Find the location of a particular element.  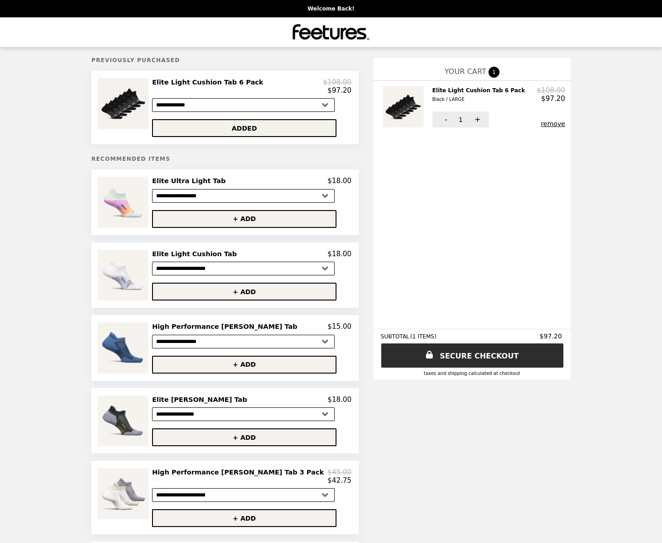

a: SECURE CHECKOUT is located at coordinates (472, 355).